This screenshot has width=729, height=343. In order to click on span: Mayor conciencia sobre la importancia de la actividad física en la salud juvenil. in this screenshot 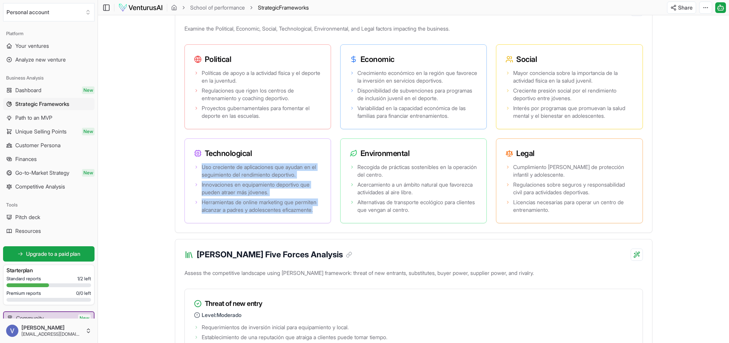, I will do `click(573, 77)`.